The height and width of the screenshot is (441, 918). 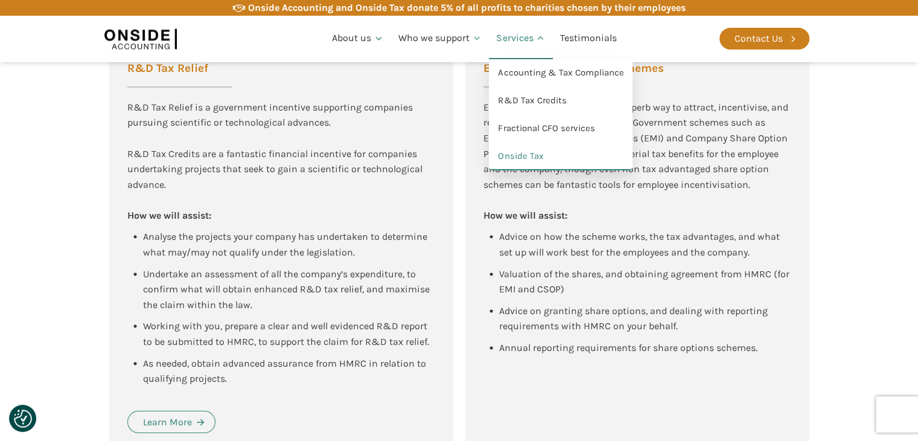 What do you see at coordinates (358, 39) in the screenshot?
I see `a: About us` at bounding box center [358, 39].